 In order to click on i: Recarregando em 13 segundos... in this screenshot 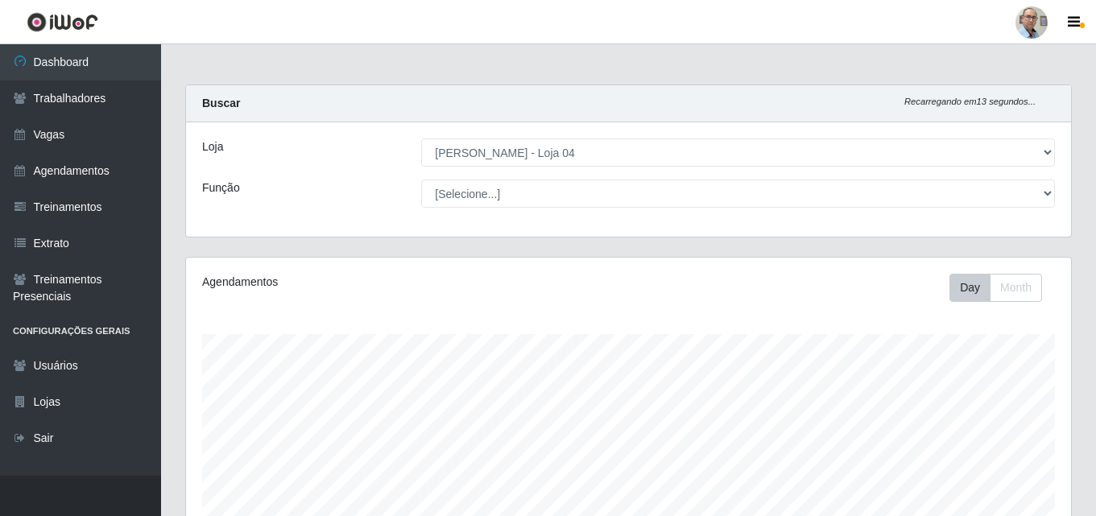, I will do `click(970, 101)`.